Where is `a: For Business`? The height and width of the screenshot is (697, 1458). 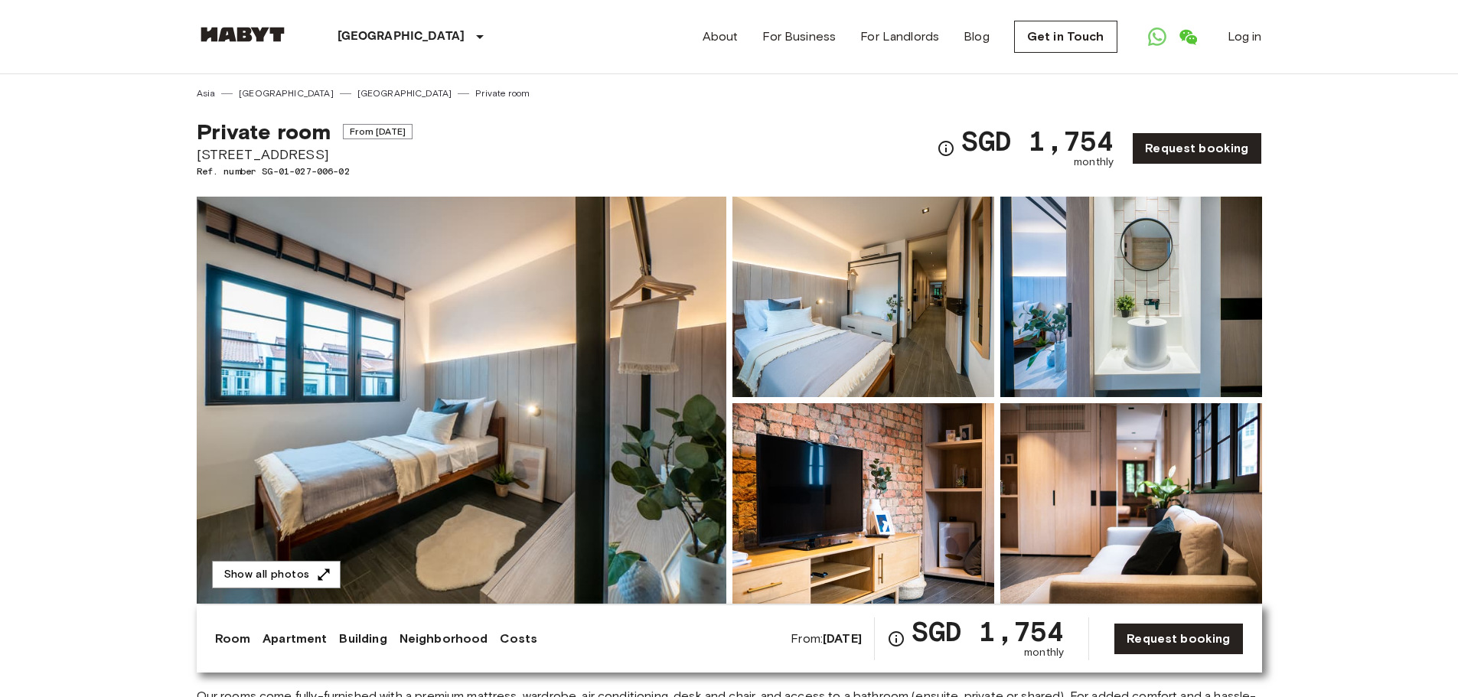 a: For Business is located at coordinates (799, 37).